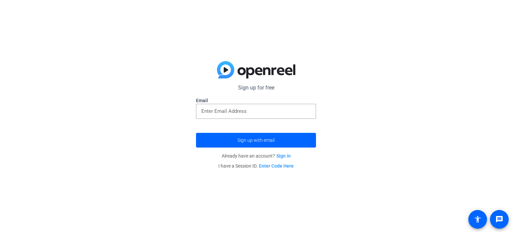 This screenshot has height=232, width=512. I want to click on a: Enter Code Here, so click(276, 166).